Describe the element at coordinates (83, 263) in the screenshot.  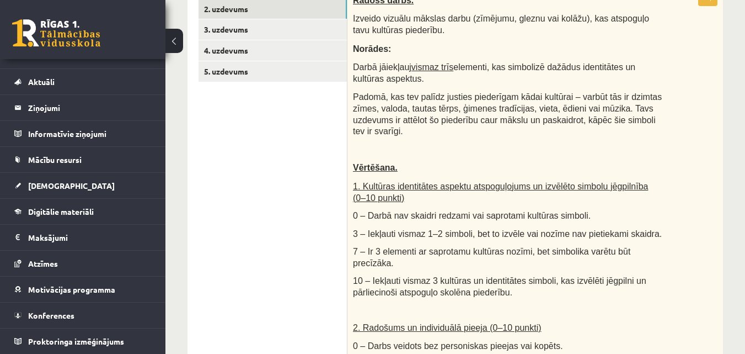
I see `a: Atzīmes` at that location.